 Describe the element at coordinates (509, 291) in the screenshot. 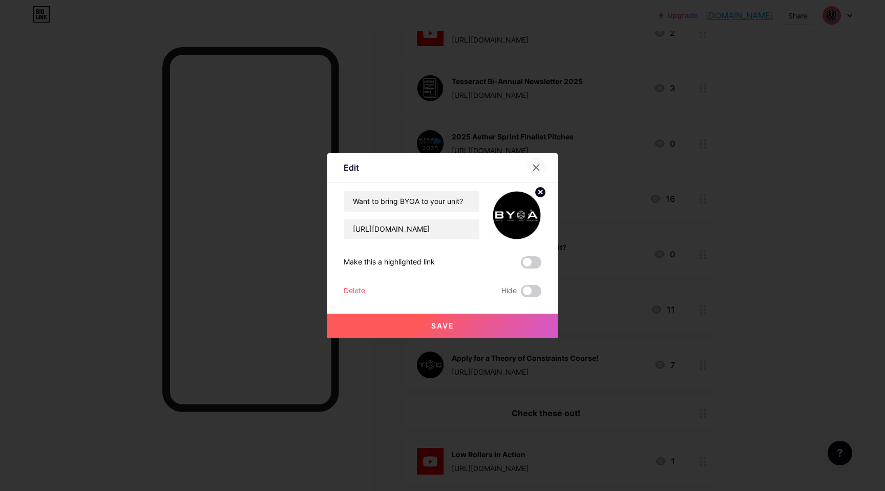

I see `span: Hide` at that location.